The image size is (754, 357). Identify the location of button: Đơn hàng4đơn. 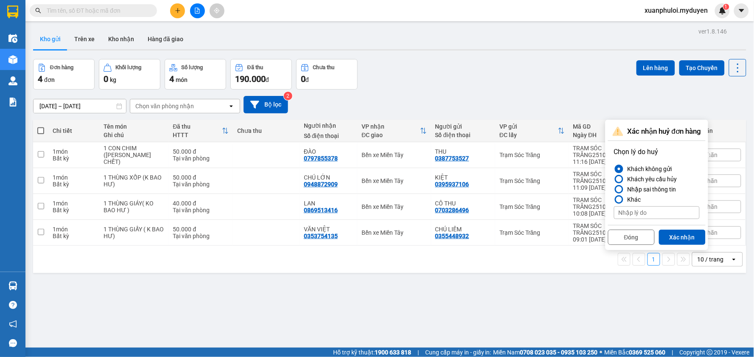
(64, 74).